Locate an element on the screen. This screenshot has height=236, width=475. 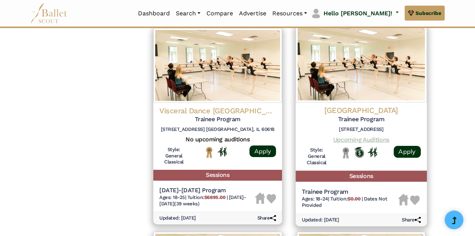
span: Ages: 18-25 is located at coordinates (172, 197).